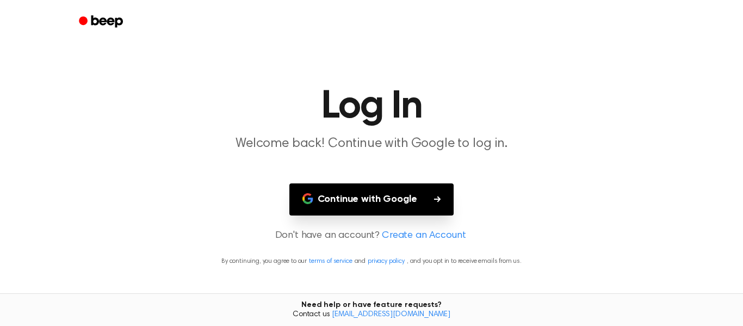 The width and height of the screenshot is (743, 326). I want to click on p: Don't have an account?, so click(371, 235).